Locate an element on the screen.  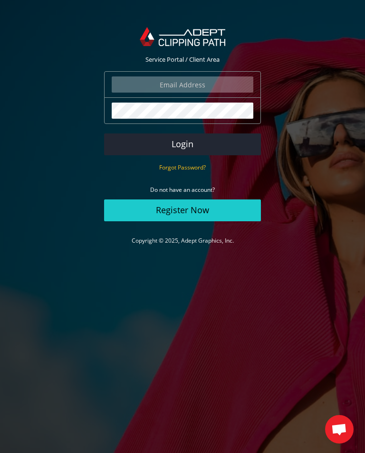
img: Adept Graphics is located at coordinates (182, 37).